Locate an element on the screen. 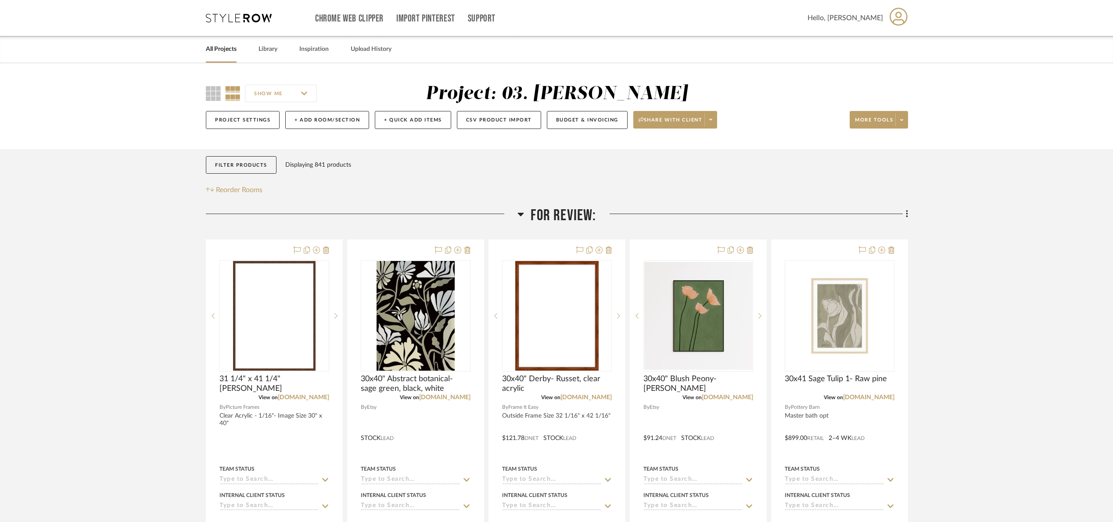 The height and width of the screenshot is (522, 1113). span: 30x41 Sage Tulip 1- Raw pine is located at coordinates (835, 379).